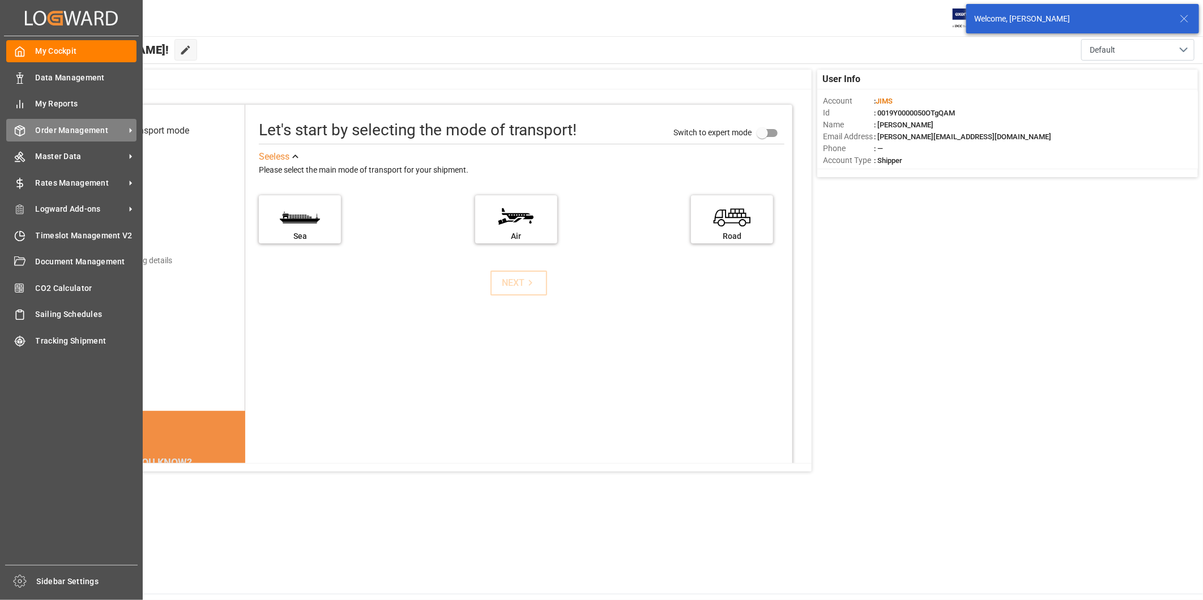  I want to click on span: JIMS, so click(884, 101).